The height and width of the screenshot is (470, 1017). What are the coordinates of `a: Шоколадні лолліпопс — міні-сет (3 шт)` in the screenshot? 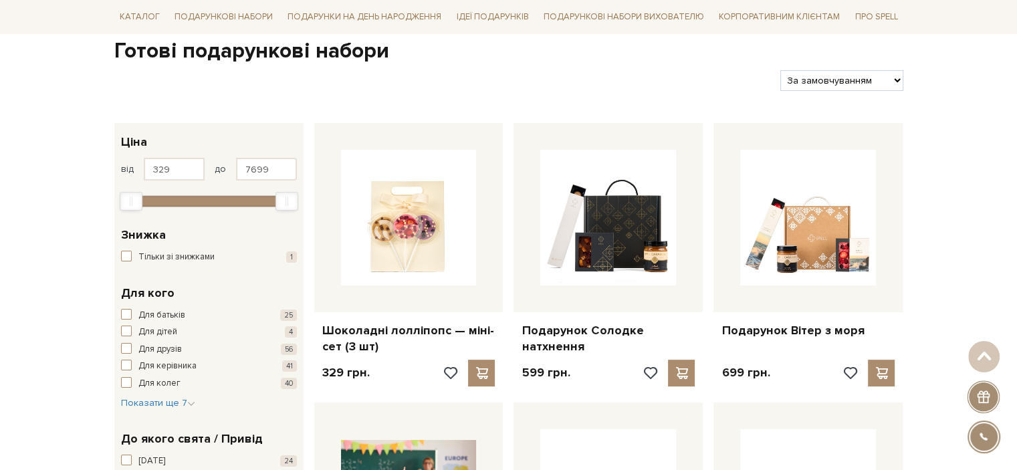 It's located at (409, 338).